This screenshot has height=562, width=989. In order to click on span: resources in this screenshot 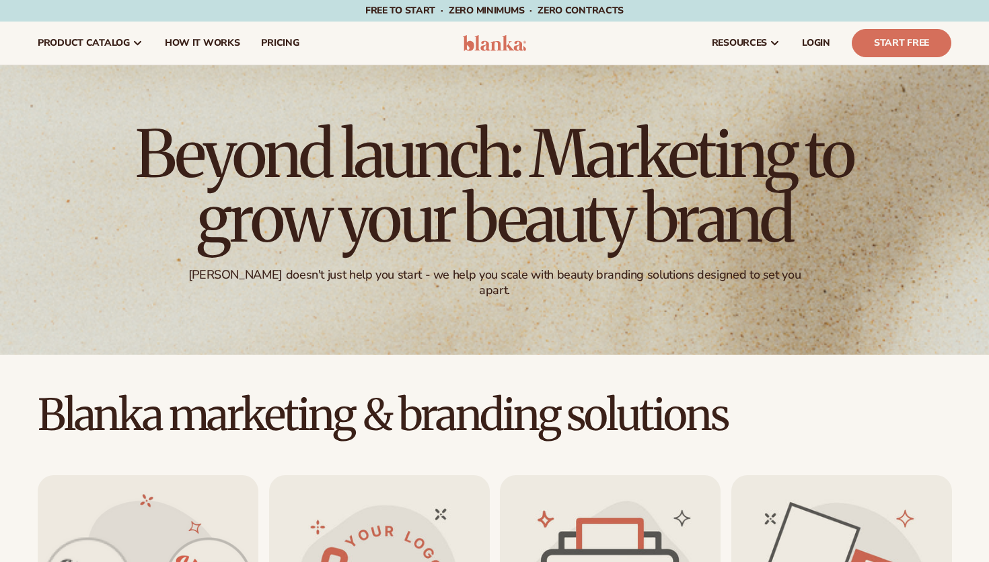, I will do `click(740, 43)`.